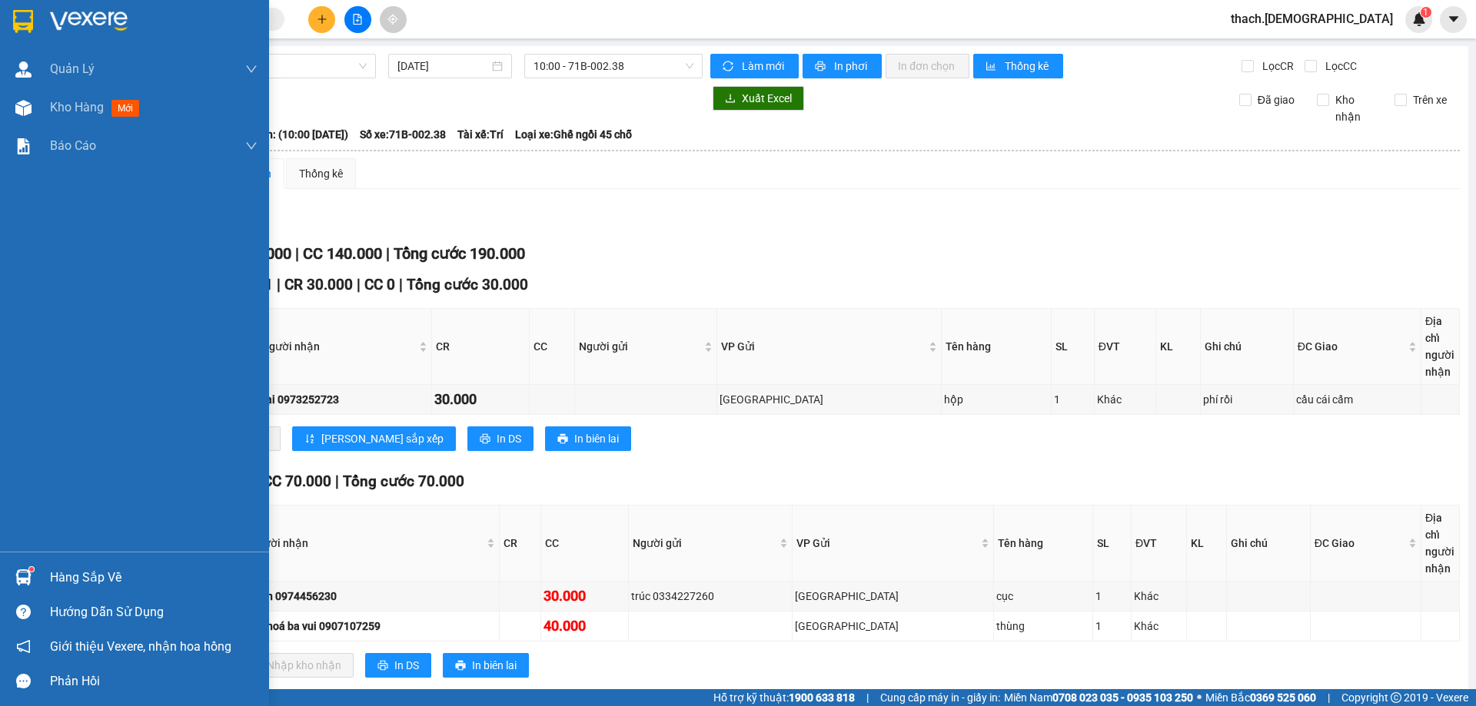  What do you see at coordinates (992, 67) in the screenshot?
I see `span: bar-chart` at bounding box center [992, 67].